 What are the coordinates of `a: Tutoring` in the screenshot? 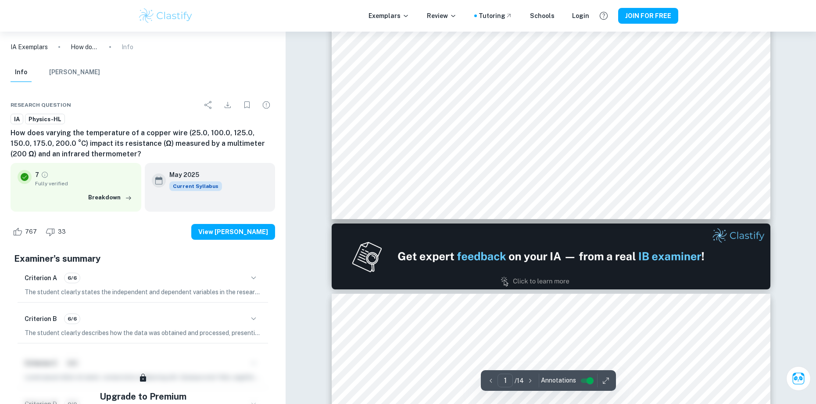 It's located at (495, 16).